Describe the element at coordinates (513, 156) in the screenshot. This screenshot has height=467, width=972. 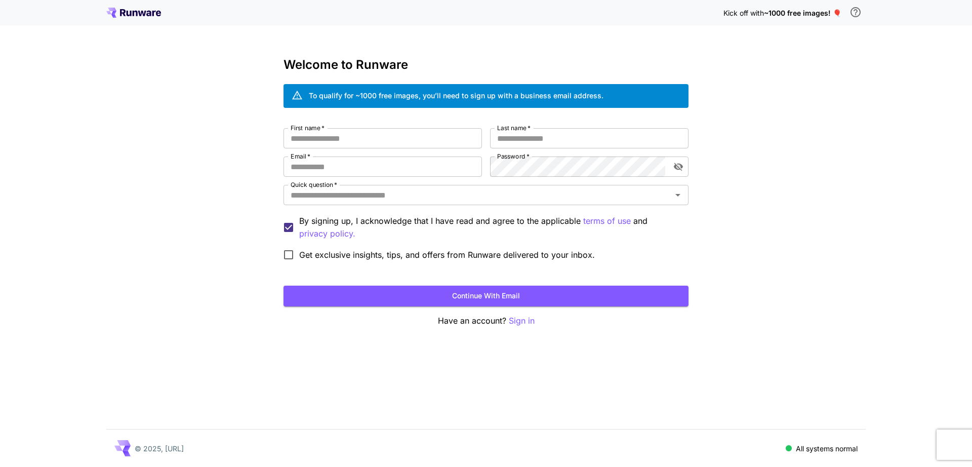
I see `label: Password` at that location.